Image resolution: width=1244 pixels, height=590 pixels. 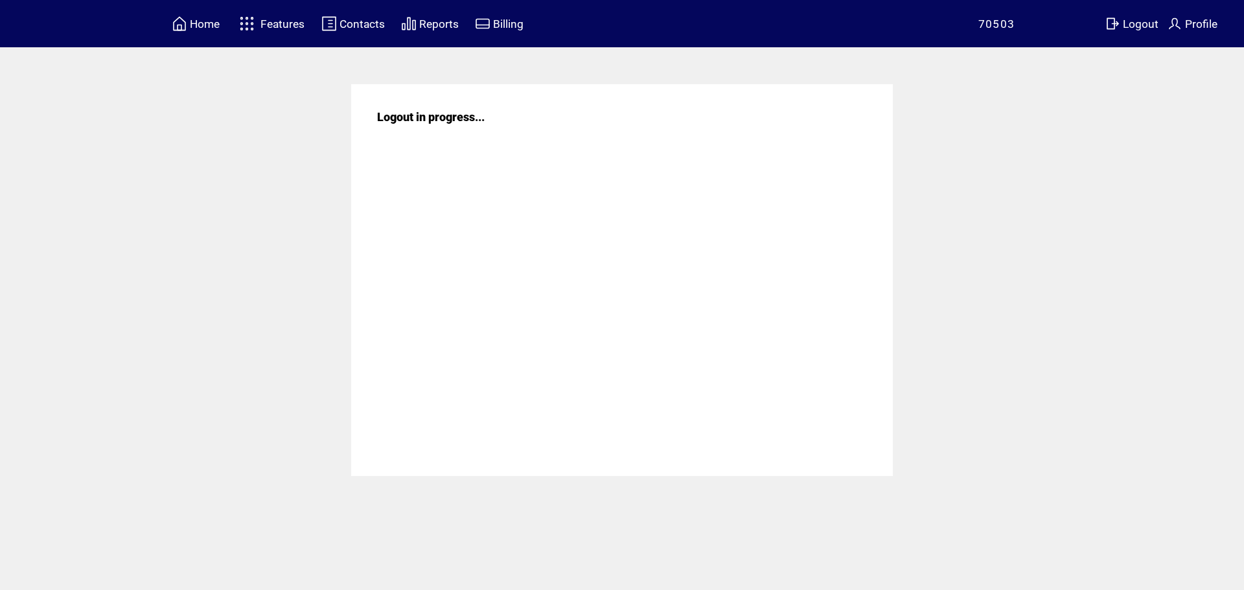 What do you see at coordinates (1192, 23) in the screenshot?
I see `a: Profile` at bounding box center [1192, 23].